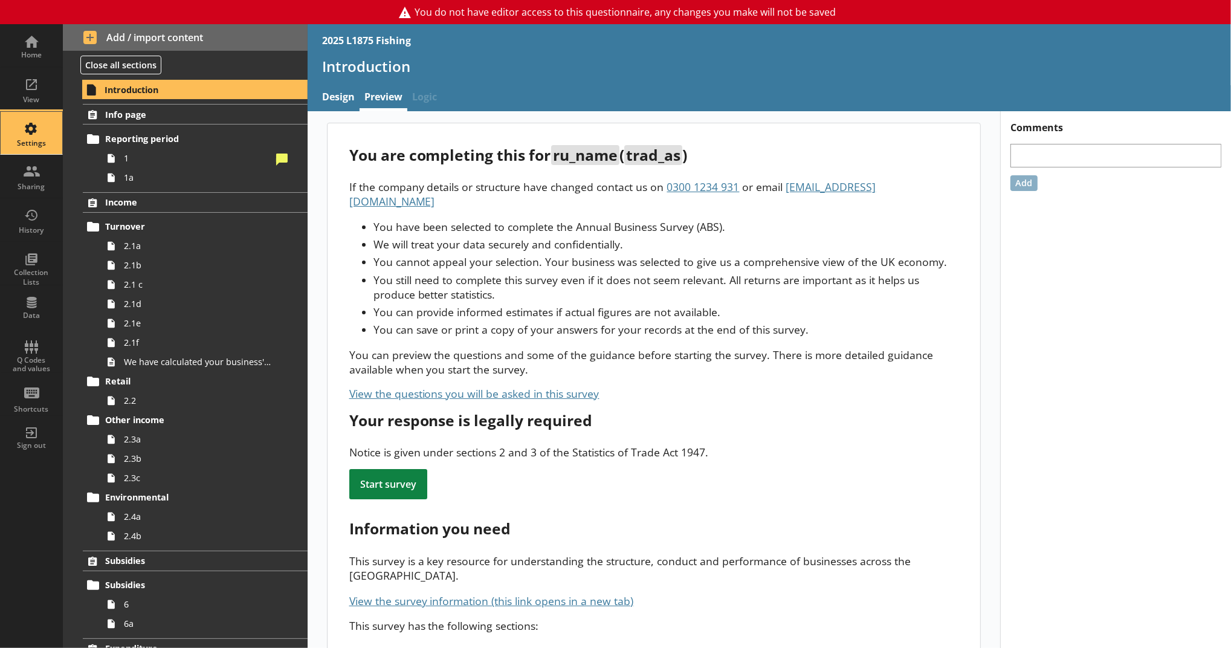 This screenshot has width=1231, height=648. Describe the element at coordinates (198, 516) in the screenshot. I see `span: 2.4a` at that location.